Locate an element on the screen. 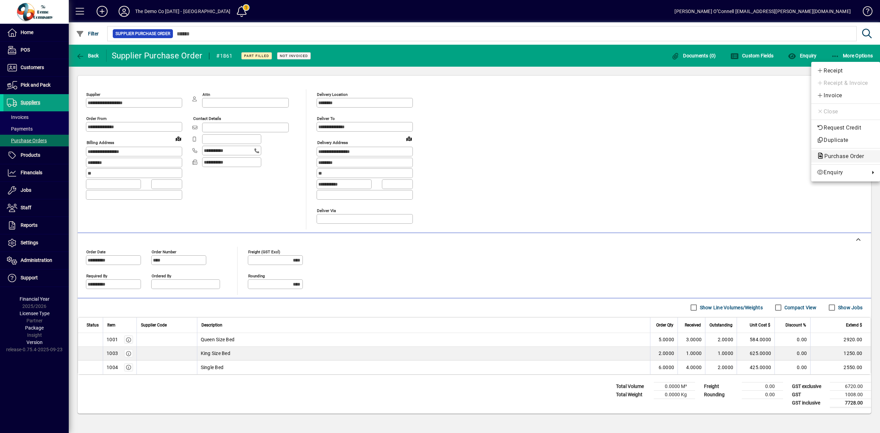 This screenshot has height=433, width=880. span: Request Credit is located at coordinates (846, 128).